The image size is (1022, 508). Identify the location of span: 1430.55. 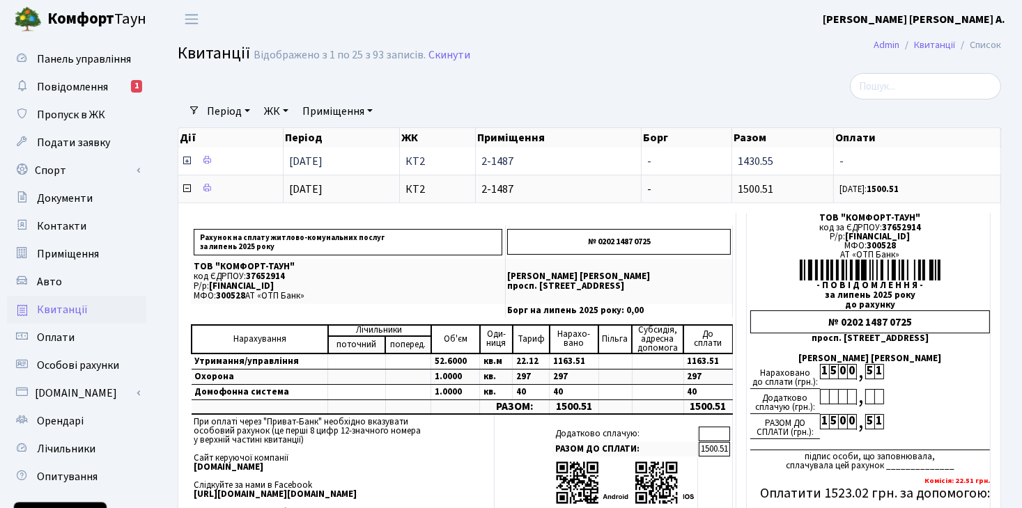
(755, 162).